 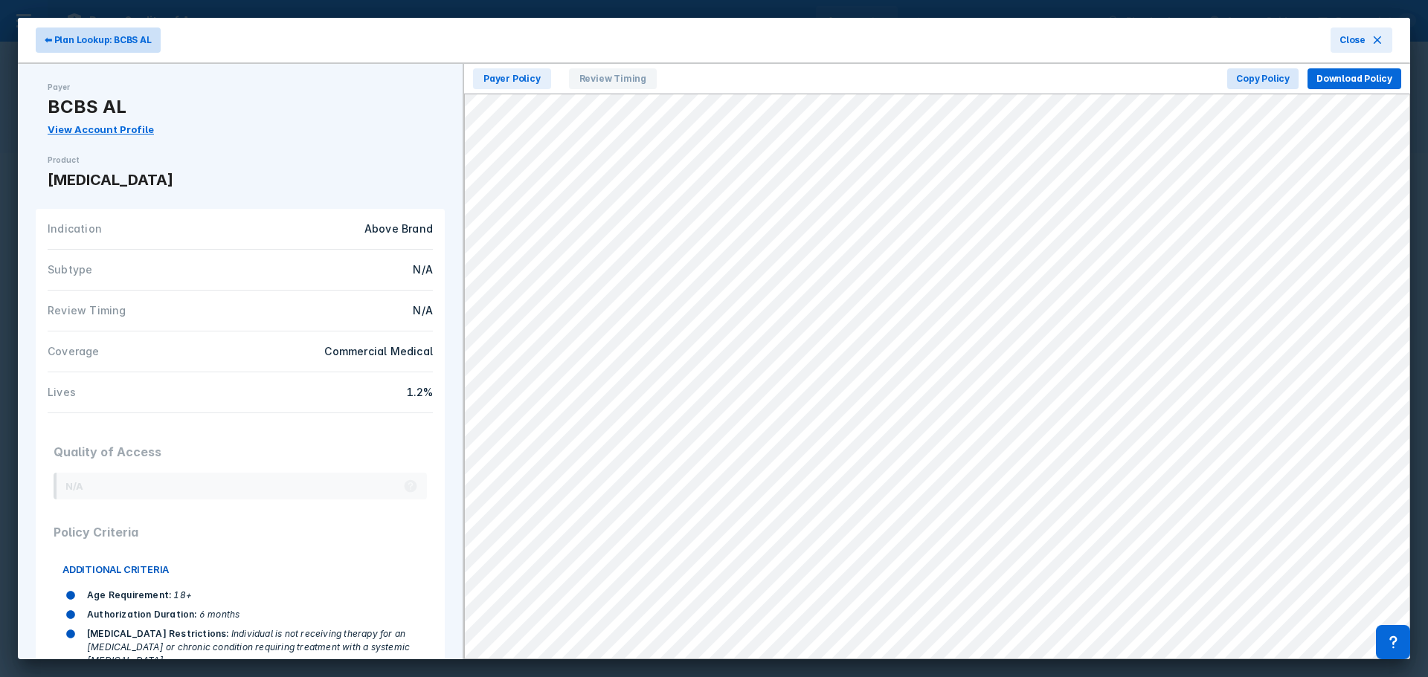 What do you see at coordinates (1263, 79) in the screenshot?
I see `button: Copy Policy` at bounding box center [1263, 79].